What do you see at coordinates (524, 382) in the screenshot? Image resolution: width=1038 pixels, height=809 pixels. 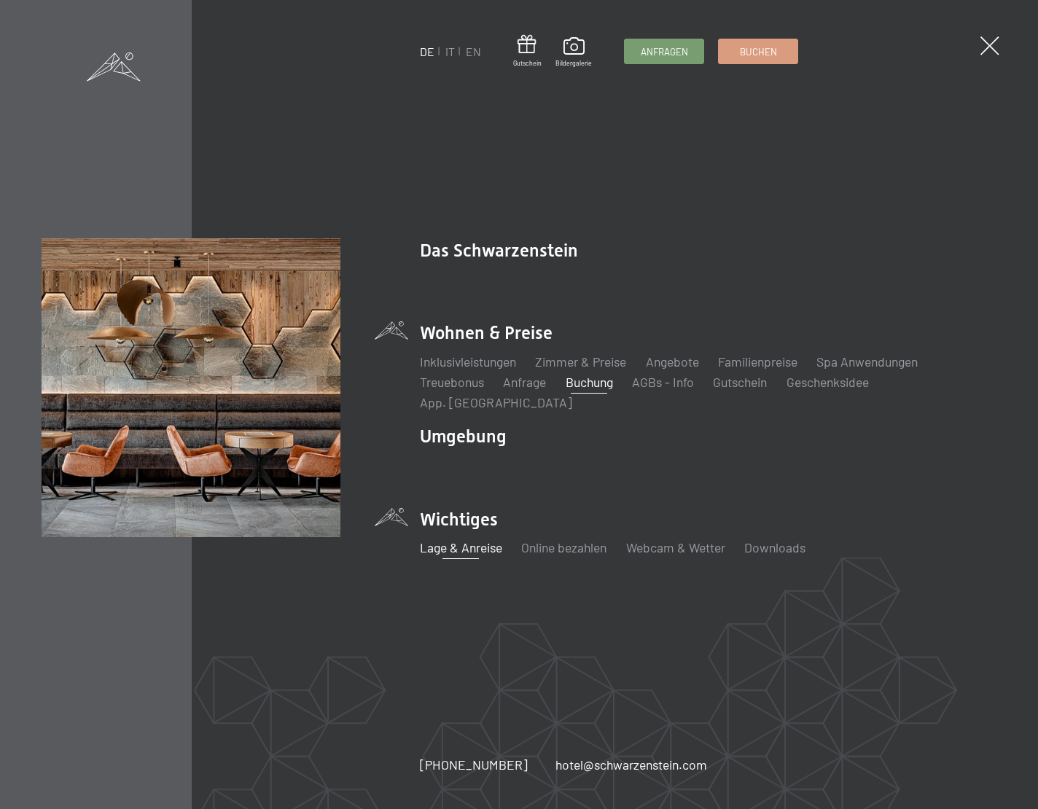 I see `a: Anfrage` at bounding box center [524, 382].